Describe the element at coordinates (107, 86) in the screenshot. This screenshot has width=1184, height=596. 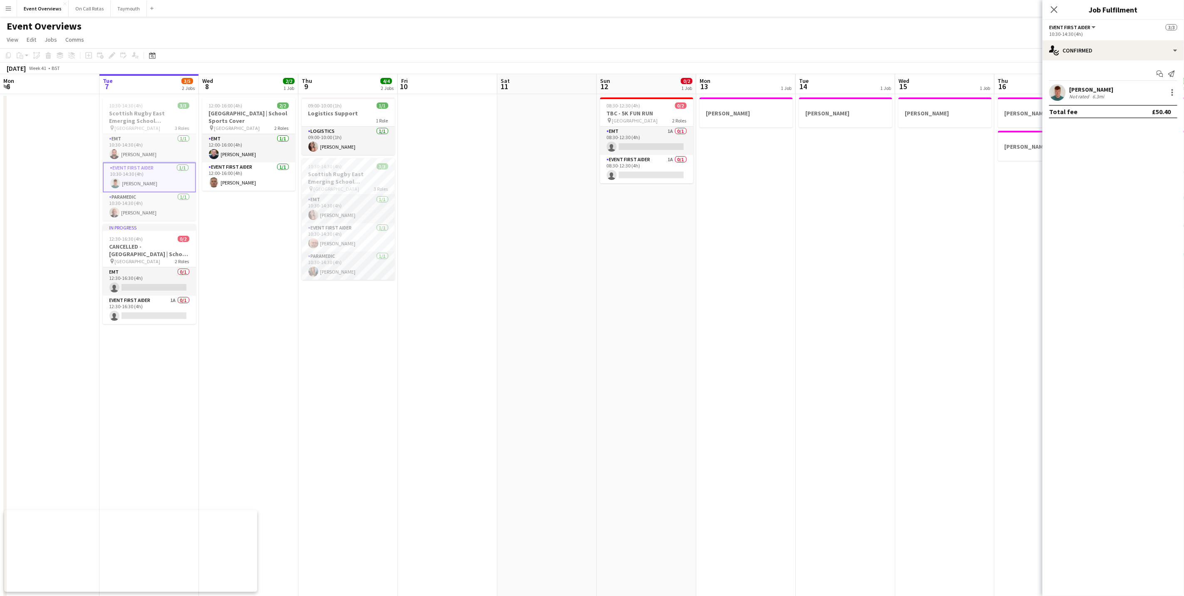
I see `span: 7` at that location.